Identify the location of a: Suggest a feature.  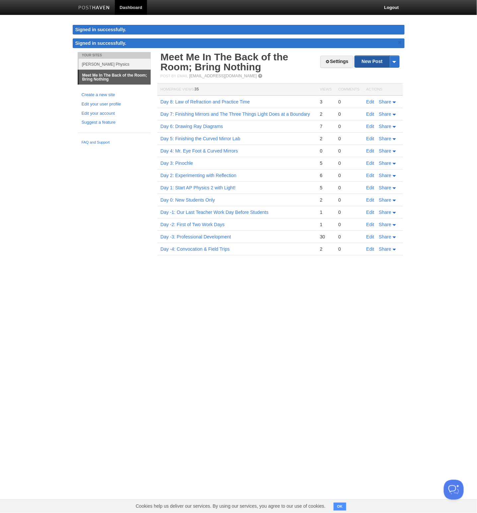
(114, 122).